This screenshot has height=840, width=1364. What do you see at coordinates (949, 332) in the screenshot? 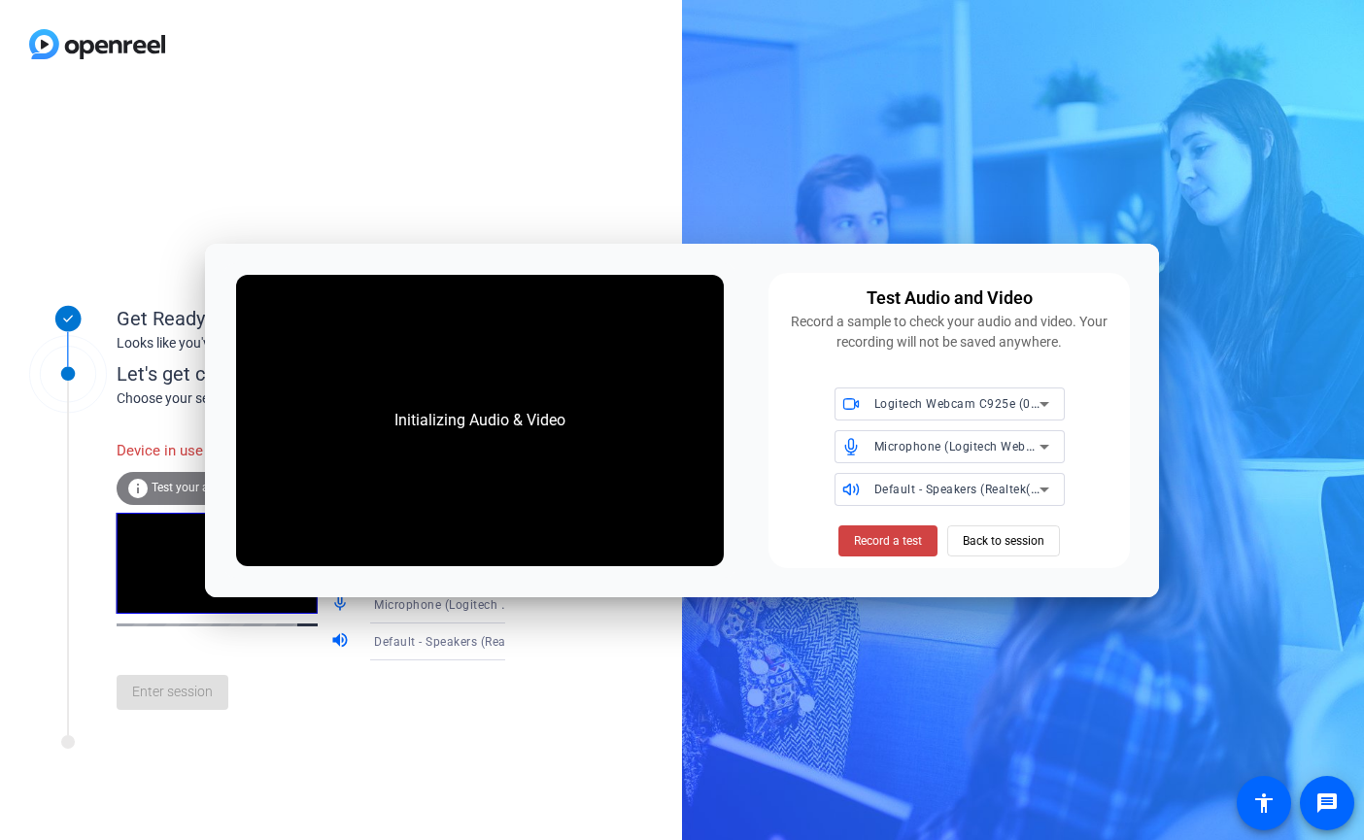
I see `div: Record a sample to check your audio and video. Your recording will not be saved anywhere.` at bounding box center [949, 332].